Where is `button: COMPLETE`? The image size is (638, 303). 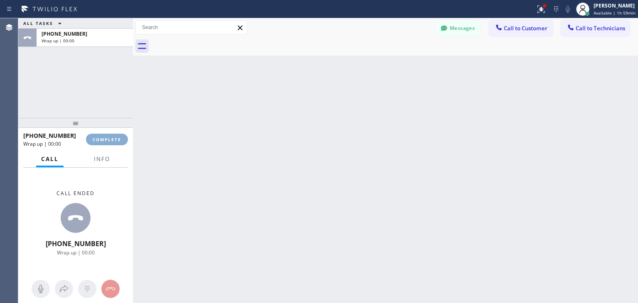 button: COMPLETE is located at coordinates (107, 140).